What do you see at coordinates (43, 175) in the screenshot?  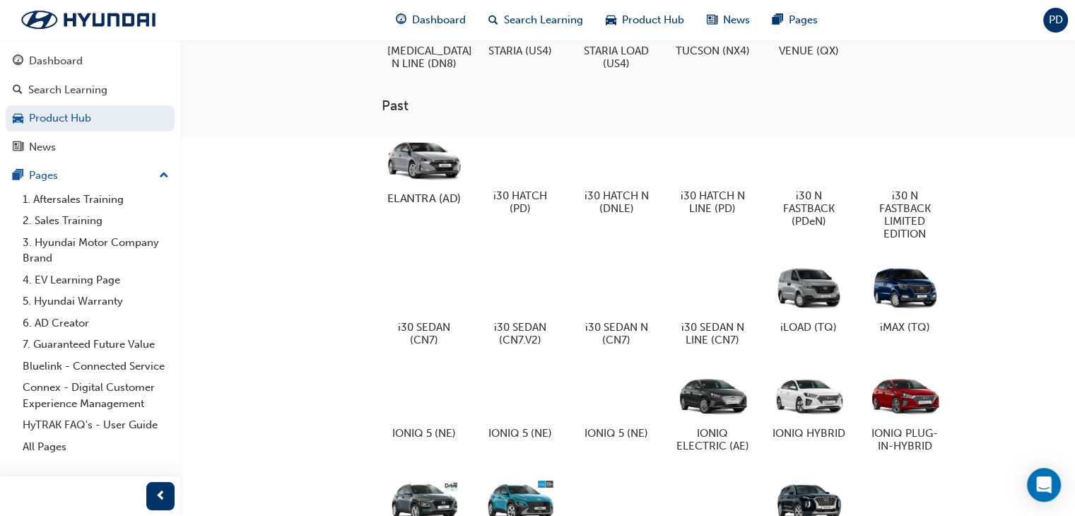 I see `div: Pages` at bounding box center [43, 175].